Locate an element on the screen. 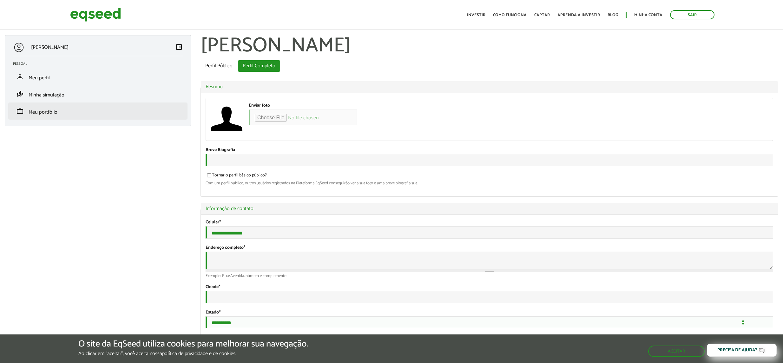 The height and width of the screenshot is (363, 783). label: Enviar foto is located at coordinates (259, 106).